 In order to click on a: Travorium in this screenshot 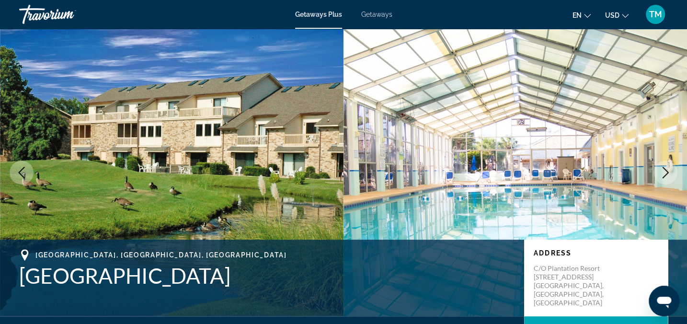, I will do `click(67, 14)`.